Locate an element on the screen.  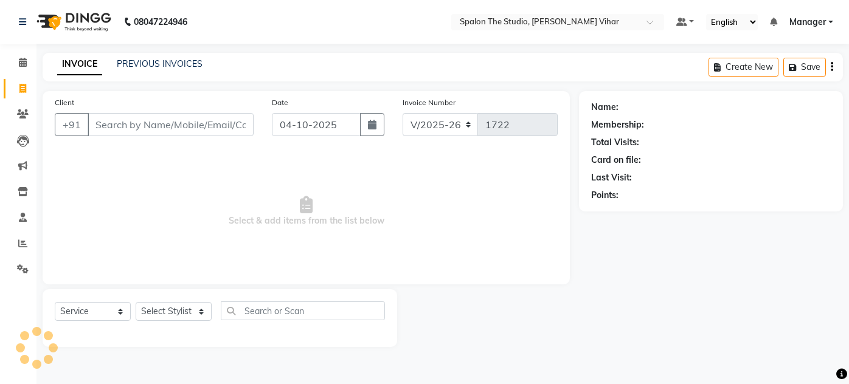
button: Create New is located at coordinates (743, 67).